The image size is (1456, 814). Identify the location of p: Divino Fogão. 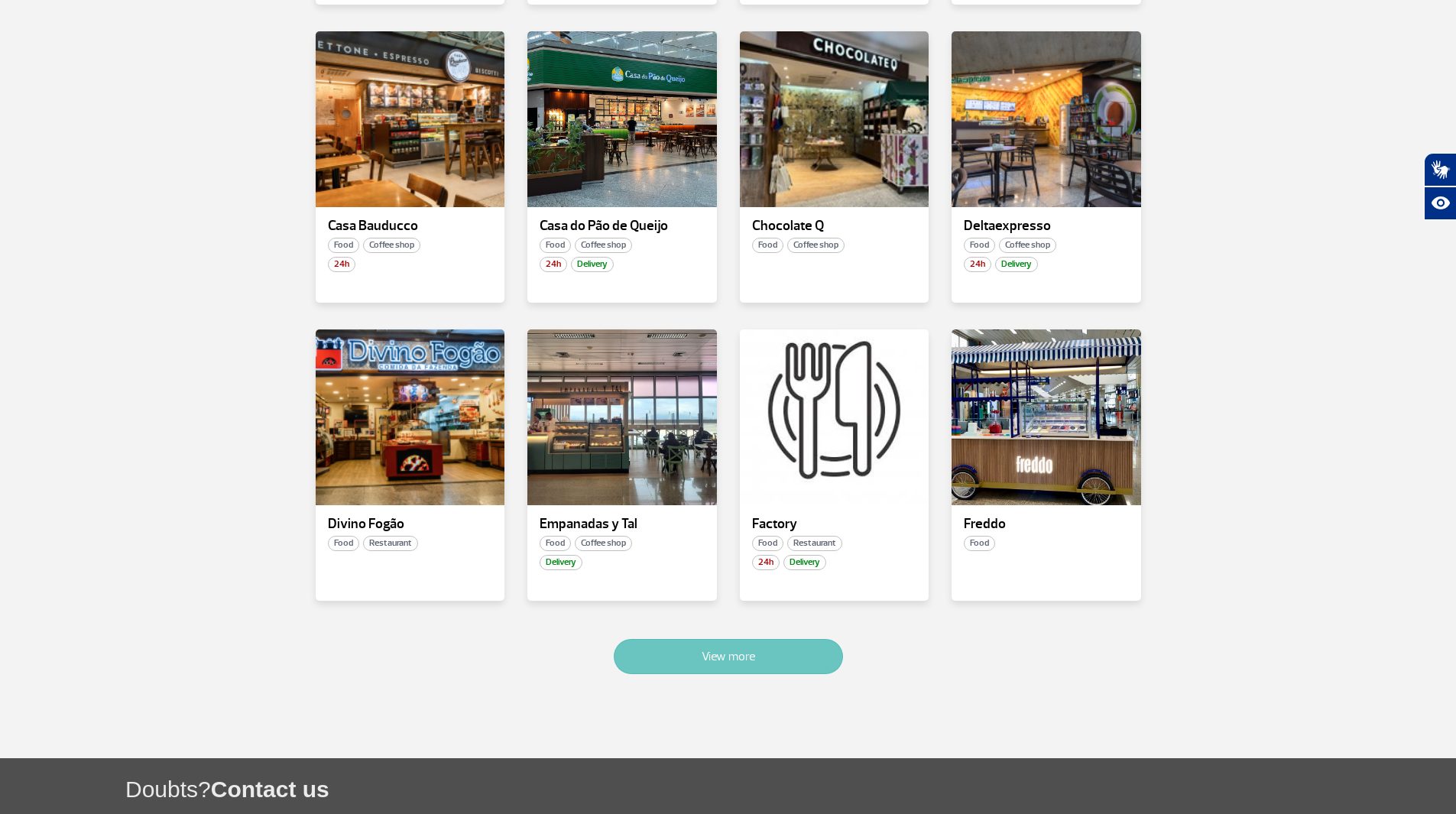
(411, 525).